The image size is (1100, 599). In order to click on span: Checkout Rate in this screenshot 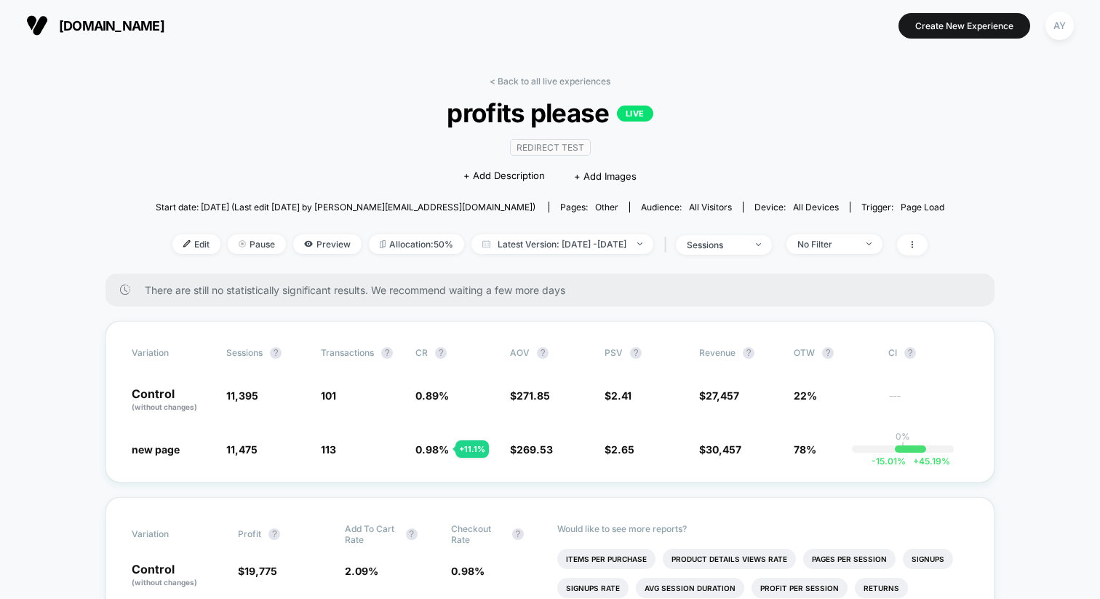, I will do `click(478, 534)`.